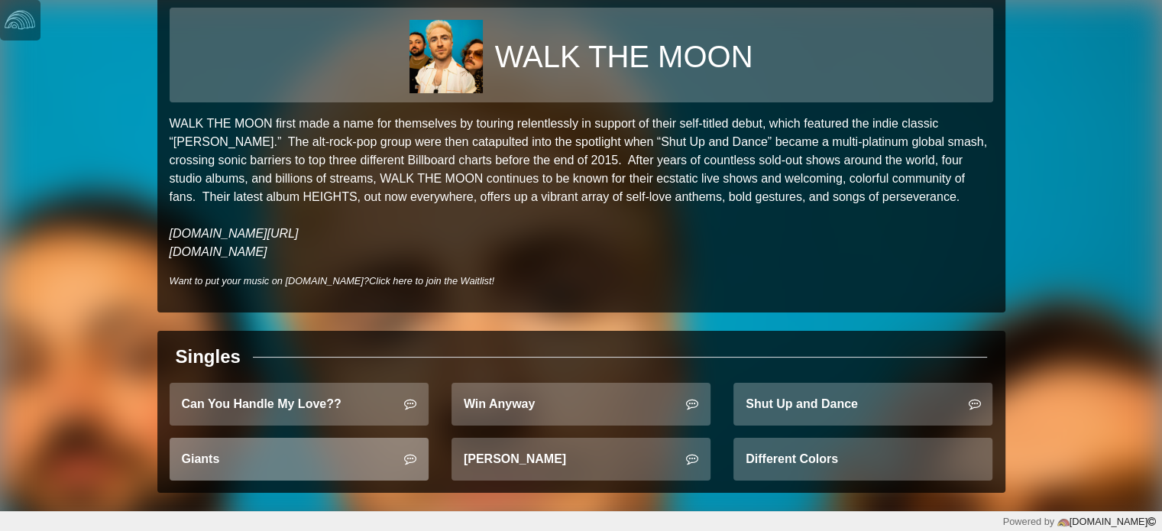  Describe the element at coordinates (299, 404) in the screenshot. I see `a: Can You Handle My Love??` at that location.